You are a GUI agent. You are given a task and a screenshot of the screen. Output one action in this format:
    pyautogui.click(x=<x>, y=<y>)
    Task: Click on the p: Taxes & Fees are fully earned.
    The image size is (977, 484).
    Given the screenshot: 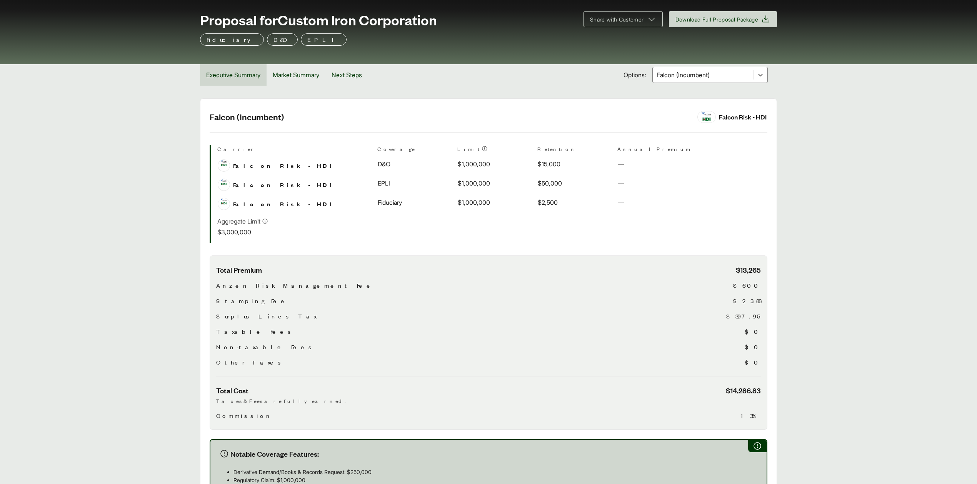 What is the action you would take?
    pyautogui.click(x=488, y=401)
    